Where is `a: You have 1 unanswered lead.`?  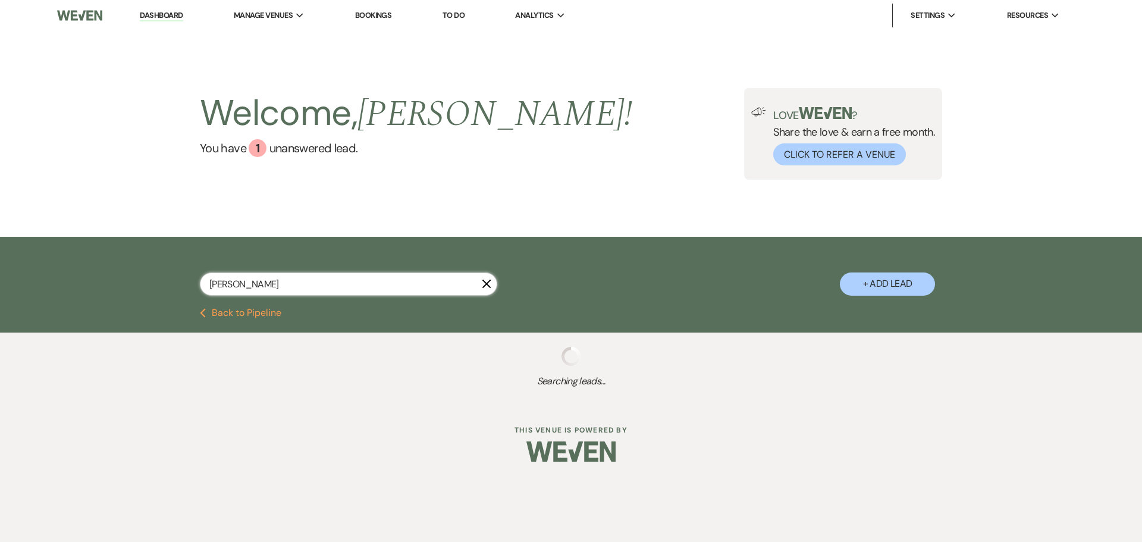 a: You have 1 unanswered lead. is located at coordinates (416, 148).